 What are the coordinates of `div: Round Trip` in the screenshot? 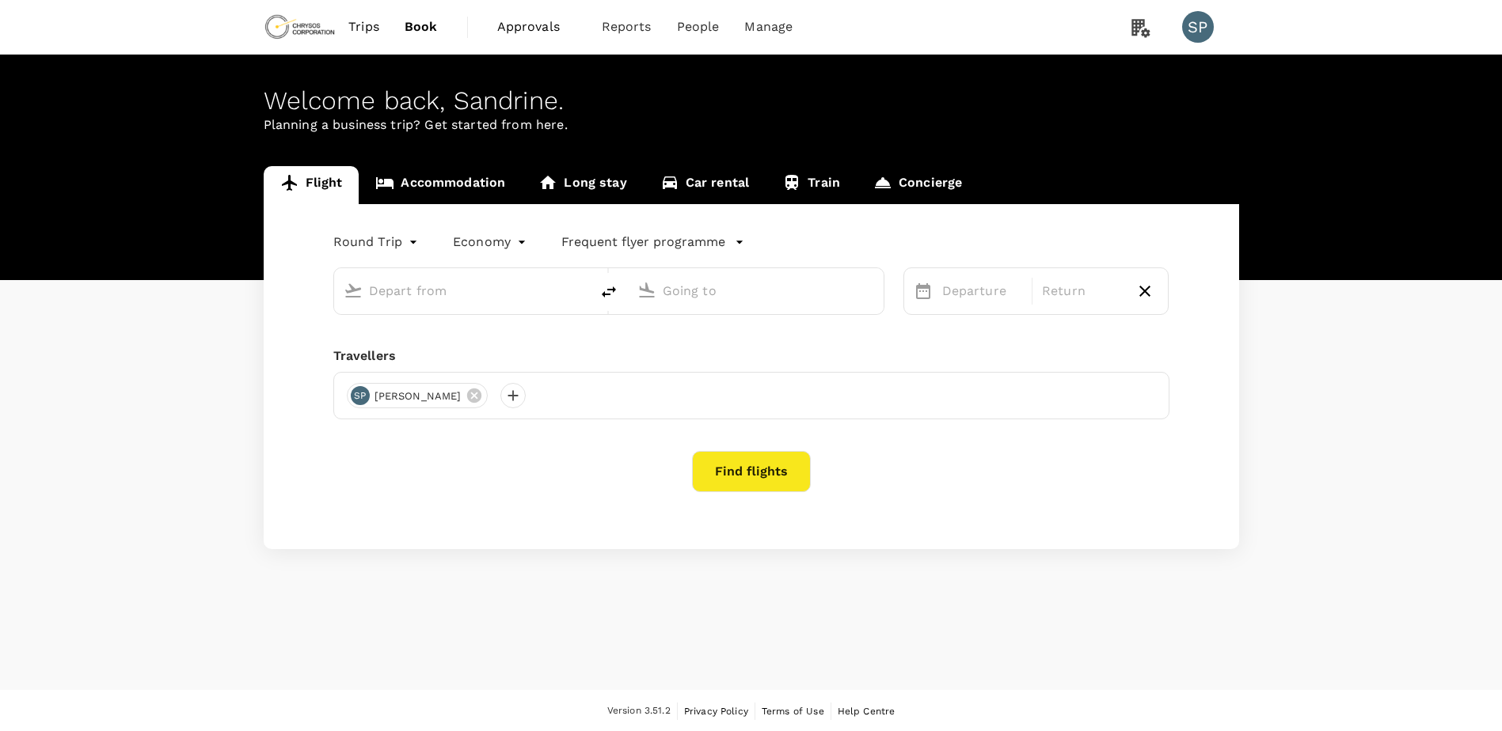 It's located at (378, 242).